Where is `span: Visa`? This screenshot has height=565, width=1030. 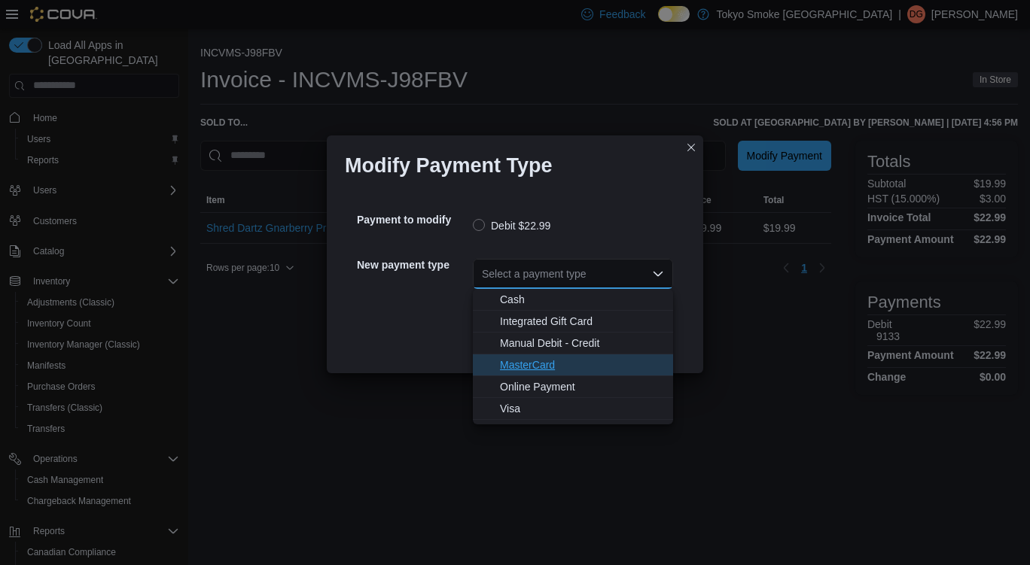 span: Visa is located at coordinates (582, 409).